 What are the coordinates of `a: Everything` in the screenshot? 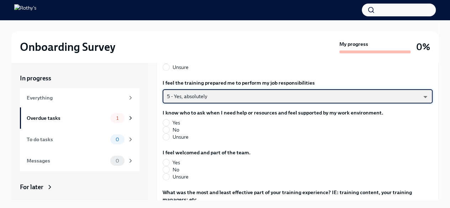 It's located at (80, 98).